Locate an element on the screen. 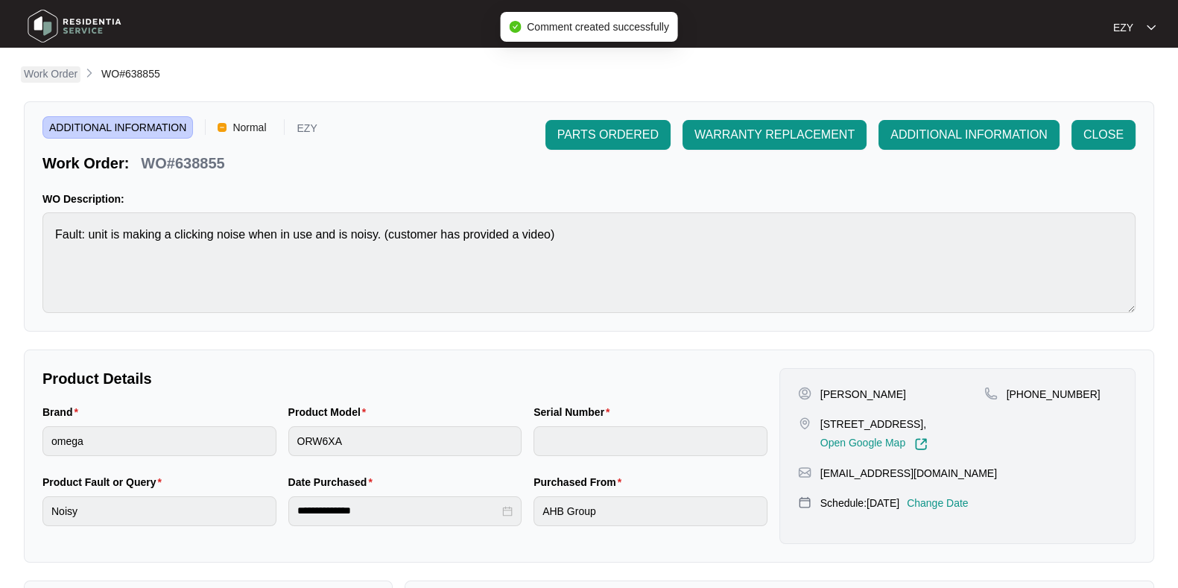  label: Product Model is located at coordinates (330, 412).